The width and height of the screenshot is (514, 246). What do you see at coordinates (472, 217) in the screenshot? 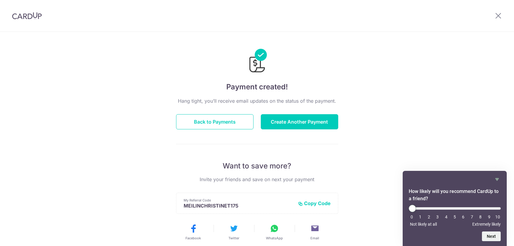
I see `li: 7` at bounding box center [472, 217].